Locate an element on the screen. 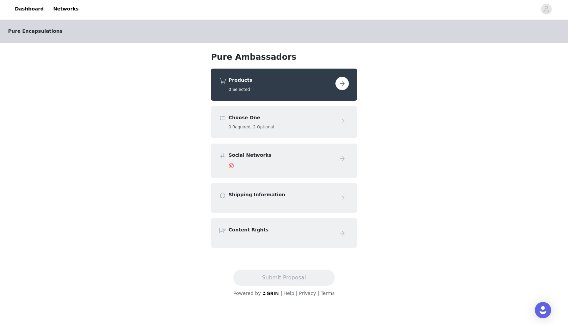  div: Open Intercom Messenger is located at coordinates (543, 310).